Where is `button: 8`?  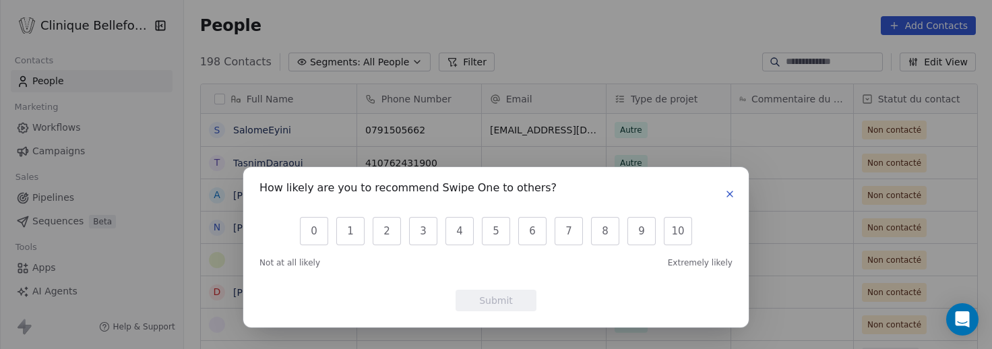
button: 8 is located at coordinates (605, 231).